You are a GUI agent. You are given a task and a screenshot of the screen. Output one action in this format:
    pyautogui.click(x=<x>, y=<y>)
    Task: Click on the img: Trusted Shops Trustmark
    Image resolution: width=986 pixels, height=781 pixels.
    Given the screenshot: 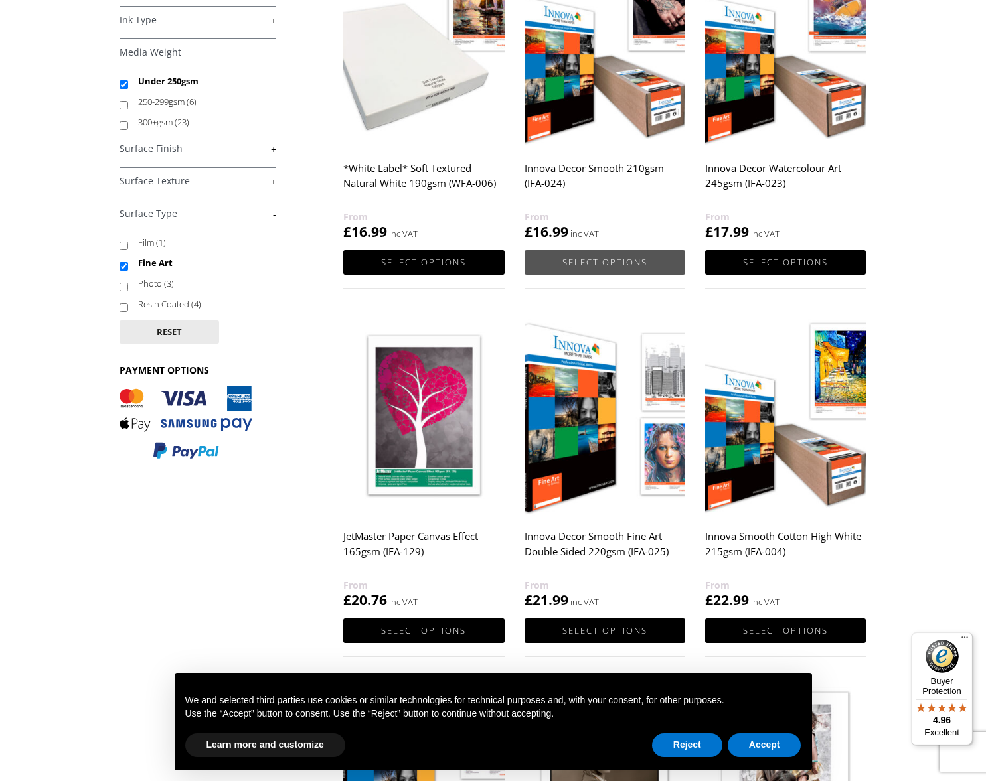 What is the action you would take?
    pyautogui.click(x=942, y=657)
    